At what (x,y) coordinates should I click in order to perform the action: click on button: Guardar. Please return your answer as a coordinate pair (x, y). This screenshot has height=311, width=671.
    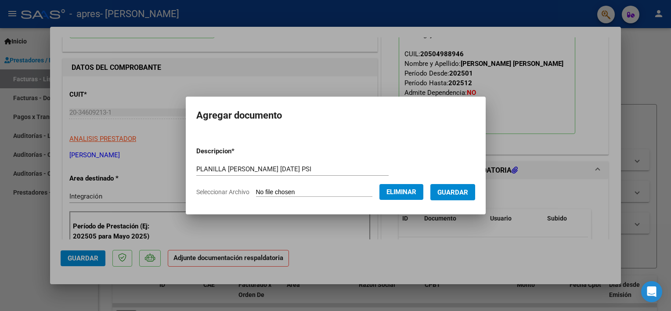
    Looking at the image, I should click on (453, 192).